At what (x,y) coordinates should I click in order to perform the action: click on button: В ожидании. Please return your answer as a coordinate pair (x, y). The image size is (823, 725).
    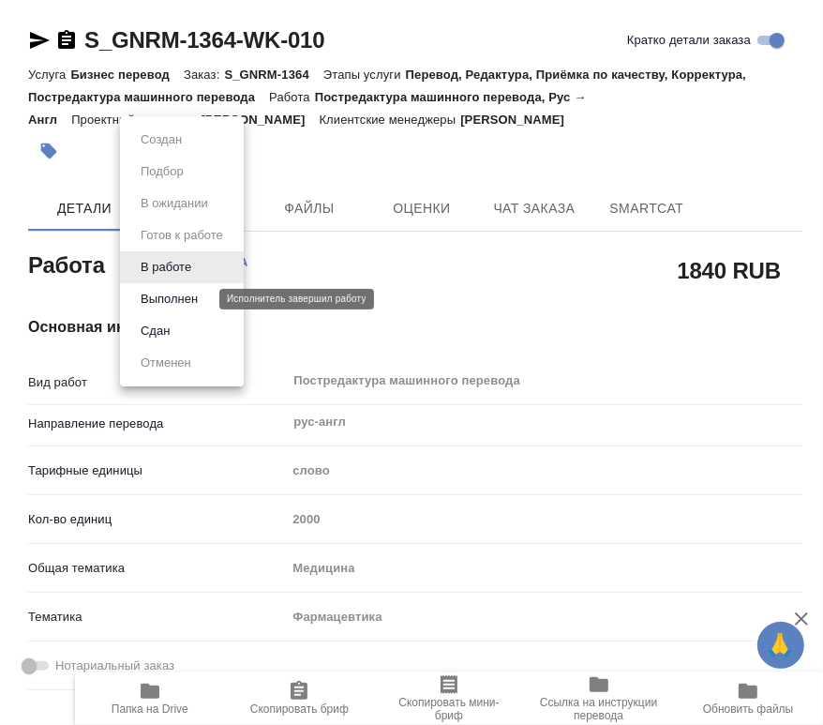
    Looking at the image, I should click on (174, 204).